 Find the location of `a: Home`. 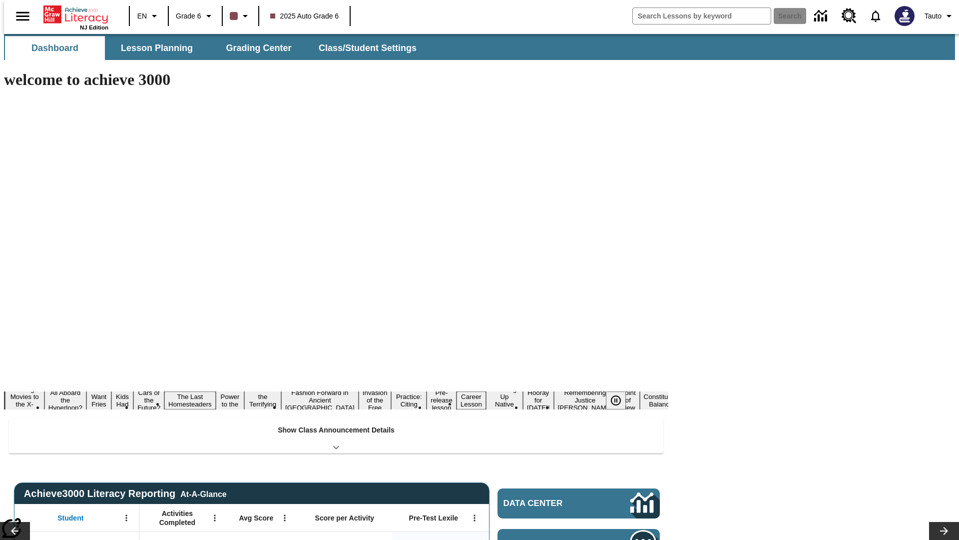

a: Home is located at coordinates (76, 14).